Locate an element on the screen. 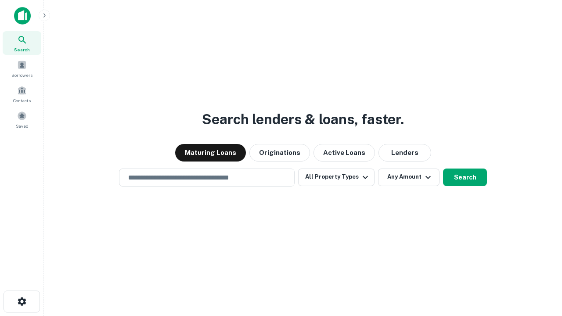  div: Chat Widget is located at coordinates (541, 267).